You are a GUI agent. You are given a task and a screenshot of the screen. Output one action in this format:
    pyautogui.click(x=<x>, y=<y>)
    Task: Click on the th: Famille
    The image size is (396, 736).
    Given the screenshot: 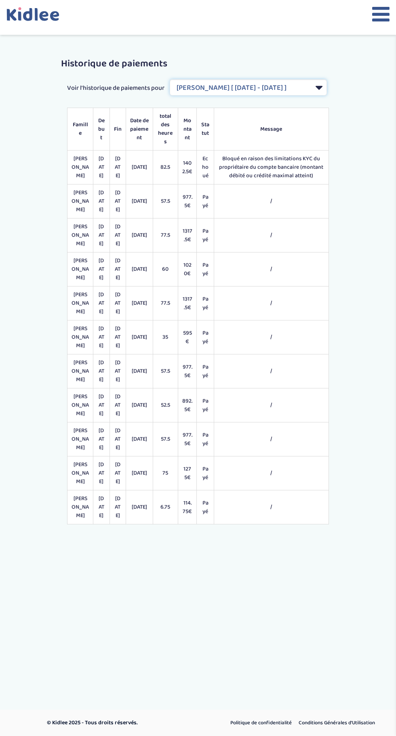 What is the action you would take?
    pyautogui.click(x=80, y=129)
    